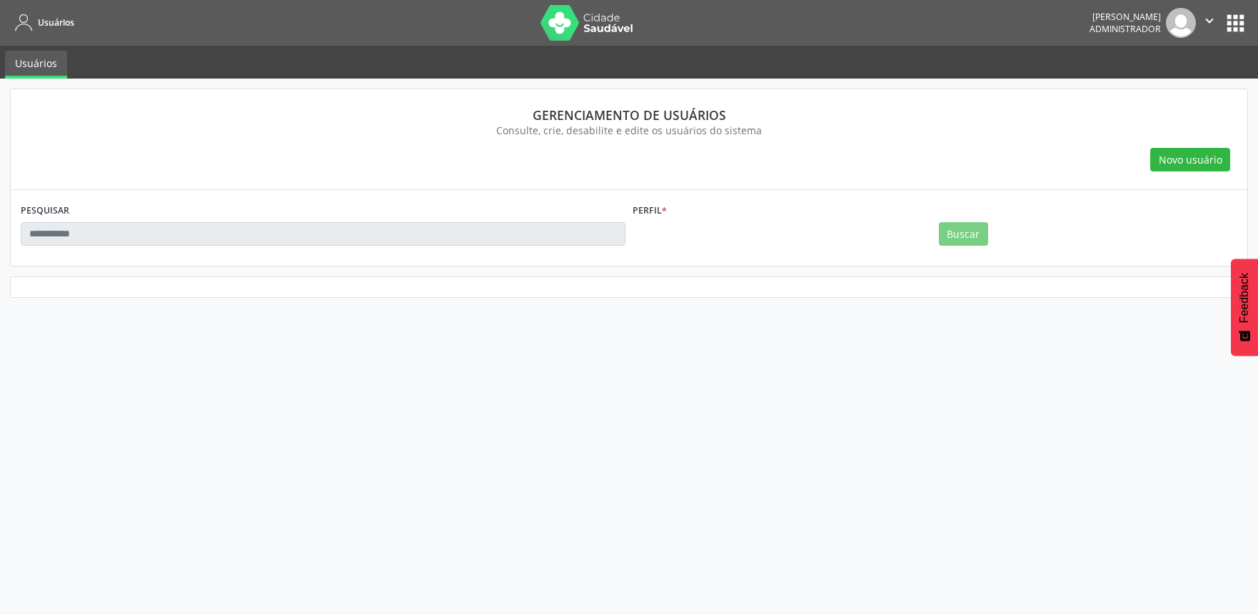  I want to click on span: Administrador, so click(1125, 29).